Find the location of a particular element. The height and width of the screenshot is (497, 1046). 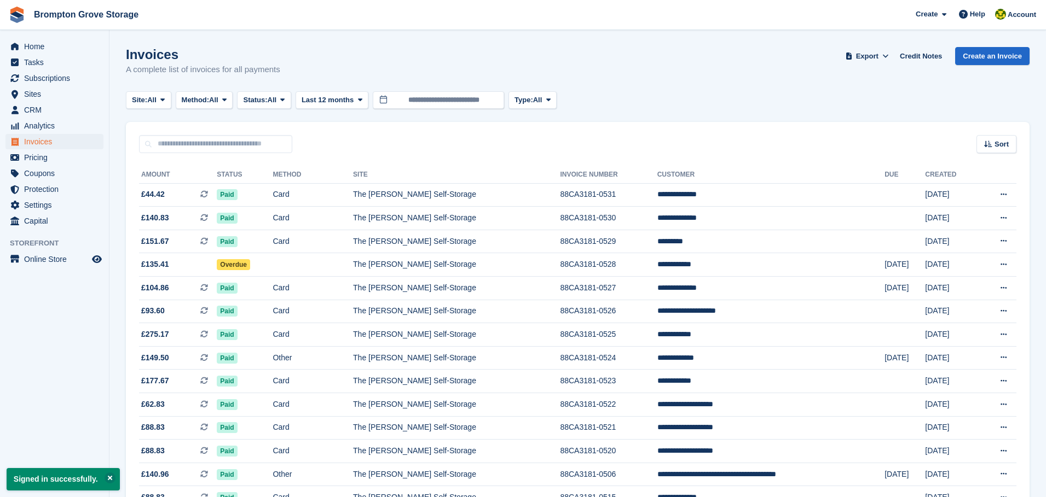

button: Site: All is located at coordinates (148, 100).